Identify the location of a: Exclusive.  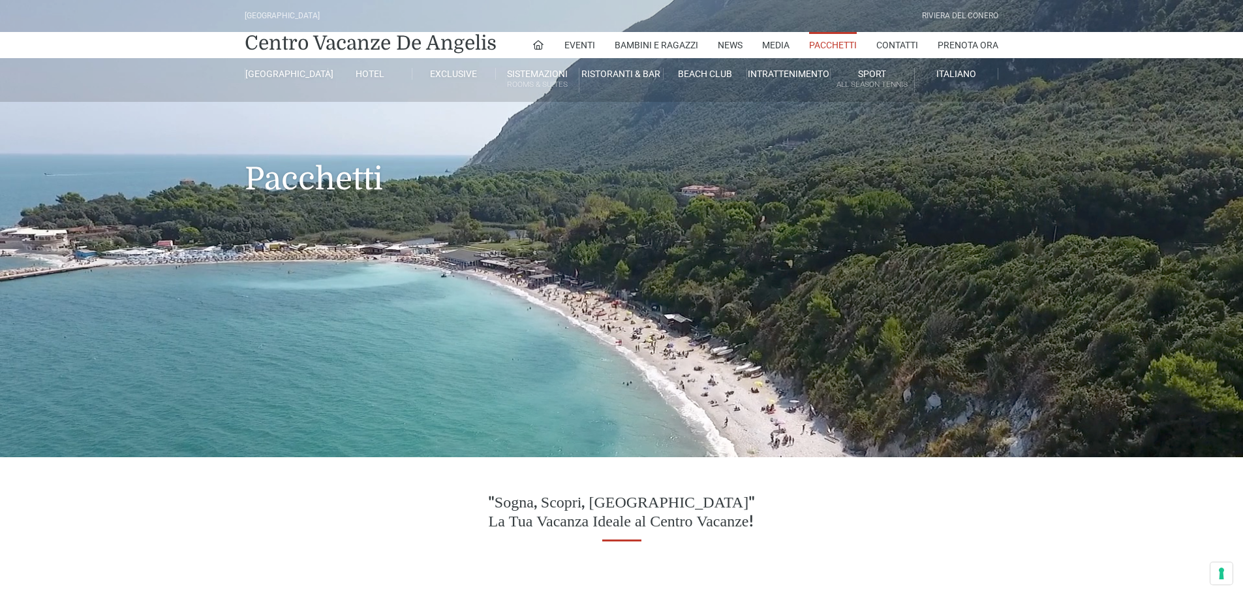
(454, 74).